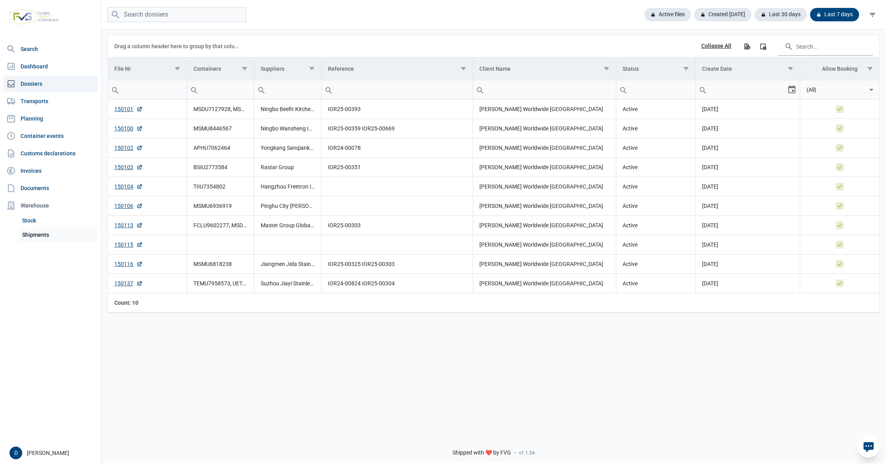 Image resolution: width=886 pixels, height=464 pixels. What do you see at coordinates (746, 46) in the screenshot?
I see `div: Export all data to Excel` at bounding box center [746, 46].